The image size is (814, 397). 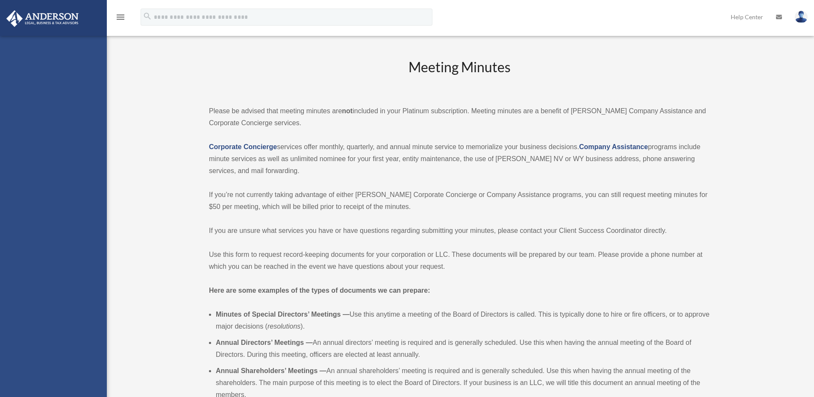 What do you see at coordinates (463, 320) in the screenshot?
I see `li: Use this anytime a meeting of the Board of Directors is called. This is typically done to hire or...` at bounding box center [463, 320].